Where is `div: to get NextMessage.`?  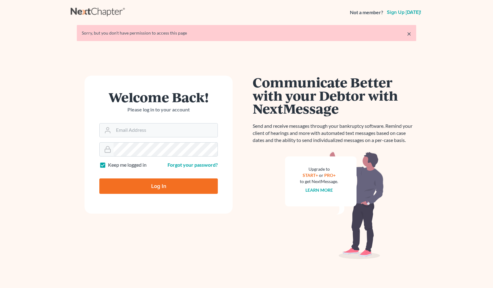
div: to get NextMessage. is located at coordinates (319, 182).